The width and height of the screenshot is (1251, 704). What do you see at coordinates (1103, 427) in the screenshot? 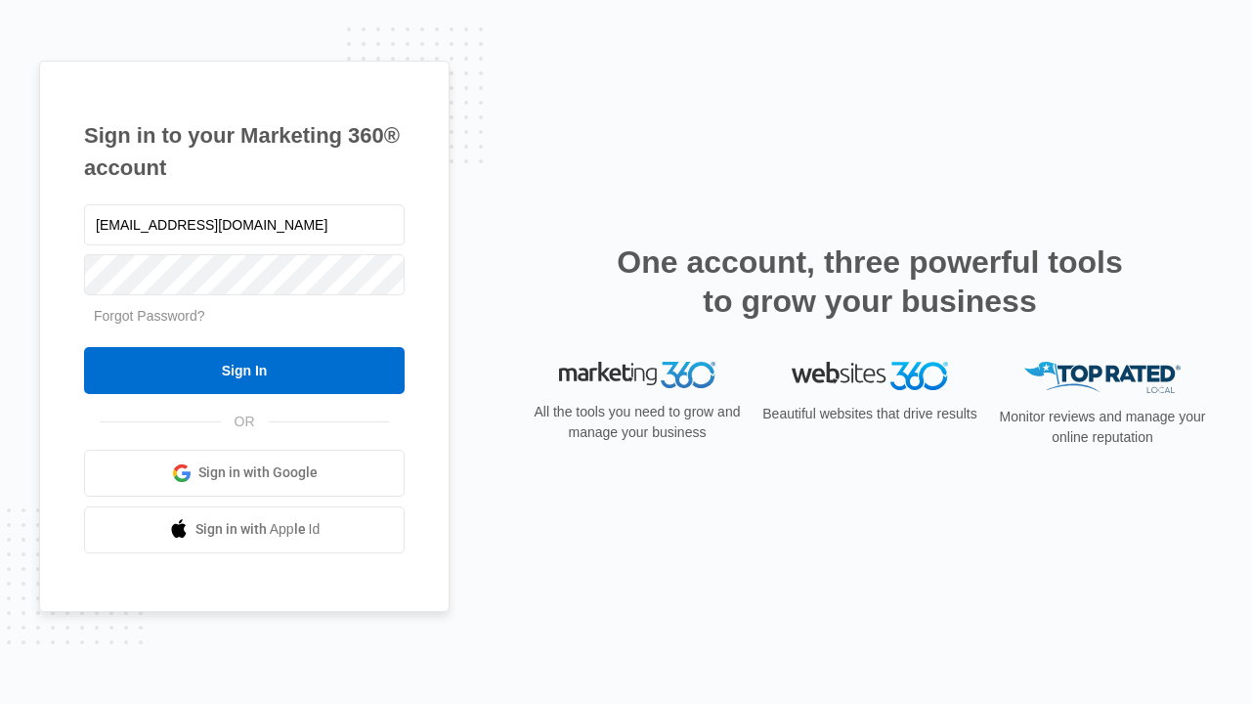
I see `p: Monitor reviews and manage your online reputation` at bounding box center [1103, 427].